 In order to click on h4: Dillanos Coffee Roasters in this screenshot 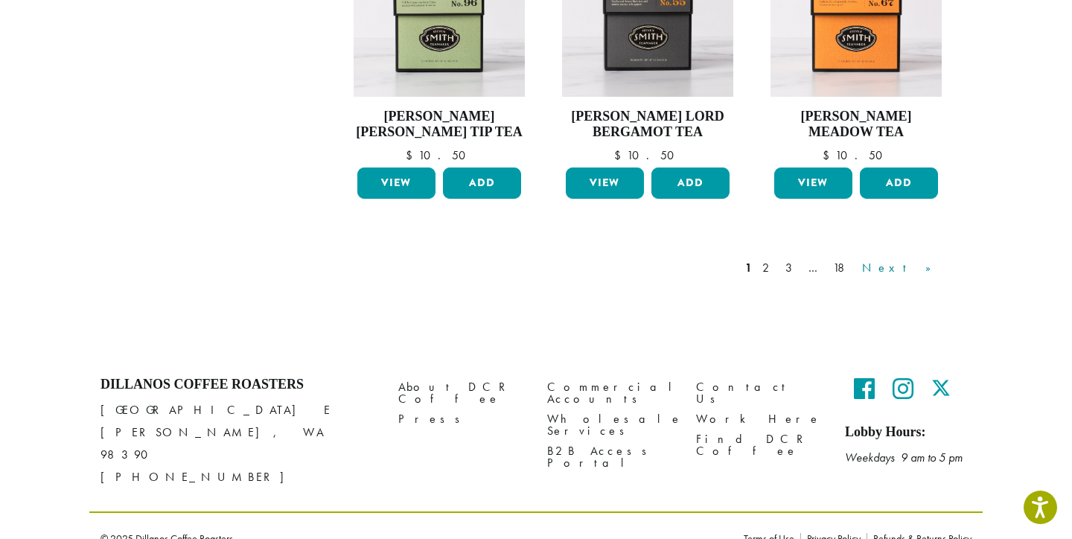, I will do `click(238, 385)`.